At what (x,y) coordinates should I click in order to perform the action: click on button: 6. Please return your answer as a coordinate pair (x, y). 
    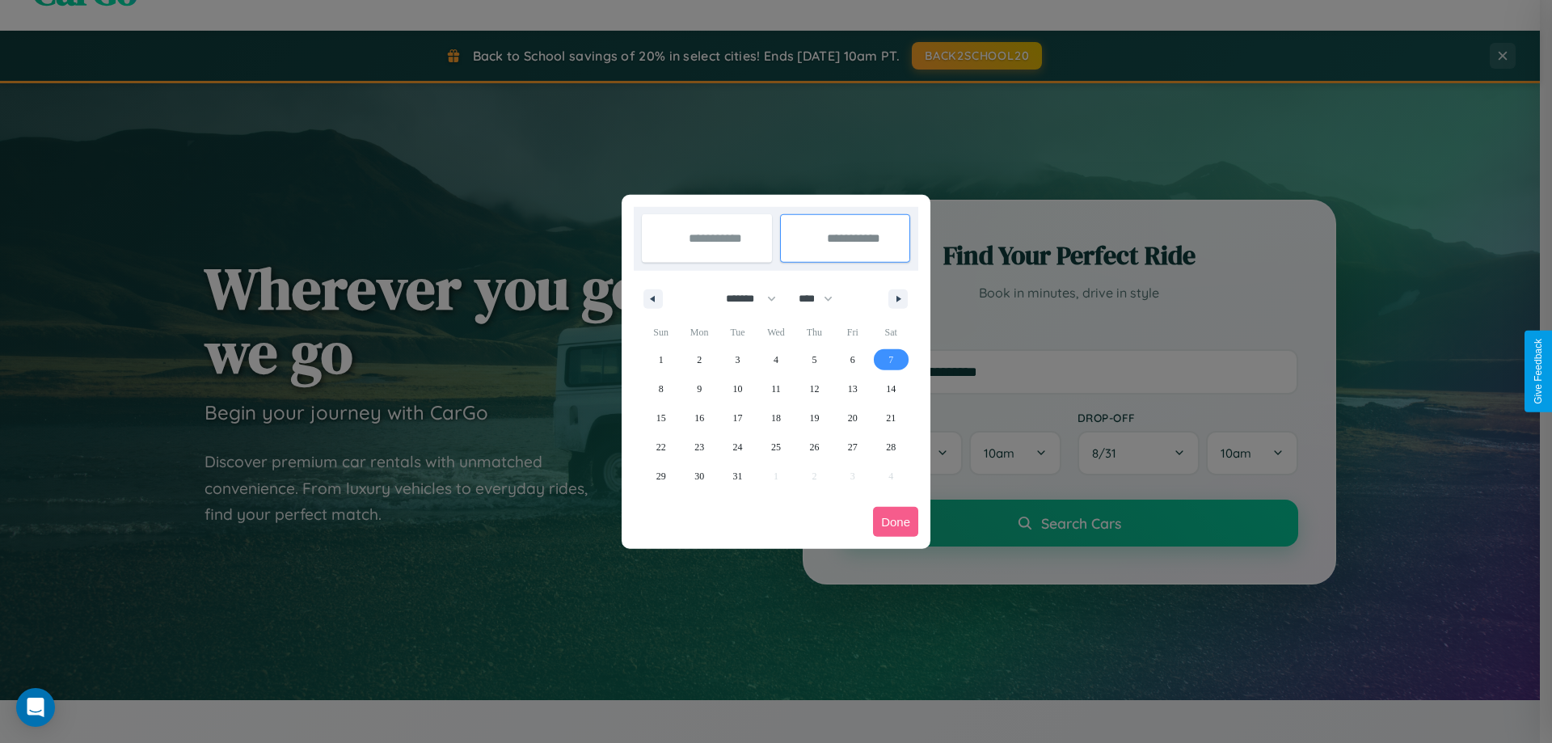
    Looking at the image, I should click on (852, 360).